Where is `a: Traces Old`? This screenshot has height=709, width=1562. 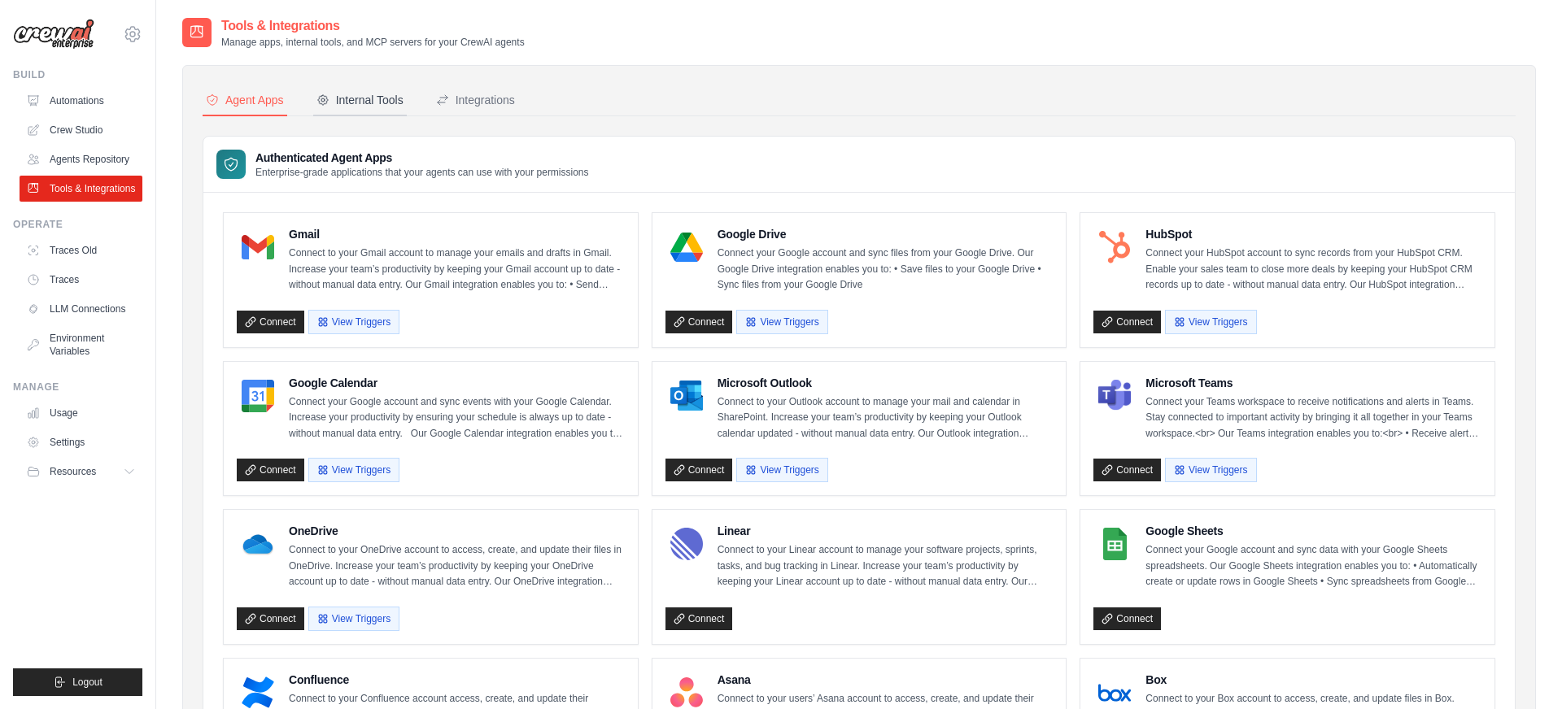 a: Traces Old is located at coordinates (81, 251).